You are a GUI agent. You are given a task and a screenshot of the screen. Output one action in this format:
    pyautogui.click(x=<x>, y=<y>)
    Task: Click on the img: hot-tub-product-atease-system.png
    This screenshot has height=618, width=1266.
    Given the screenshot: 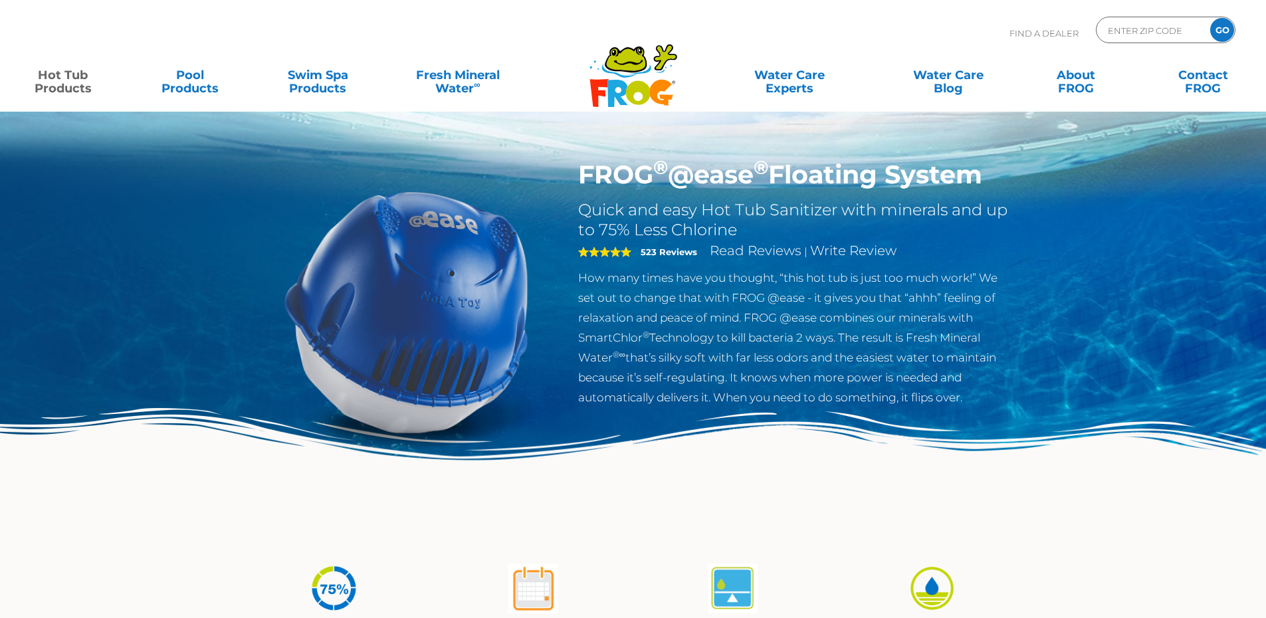 What is the action you would take?
    pyautogui.click(x=407, y=312)
    